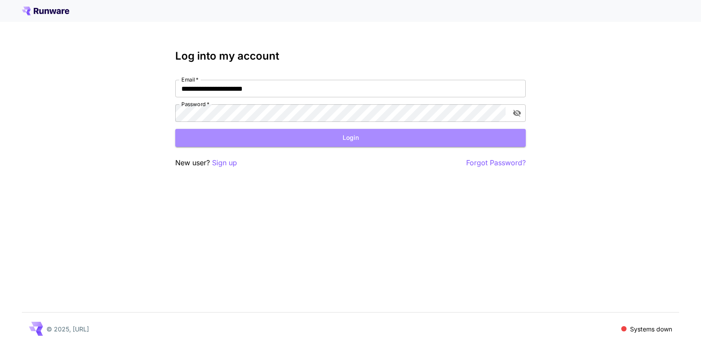 The width and height of the screenshot is (701, 345). I want to click on p: Systems down, so click(651, 329).